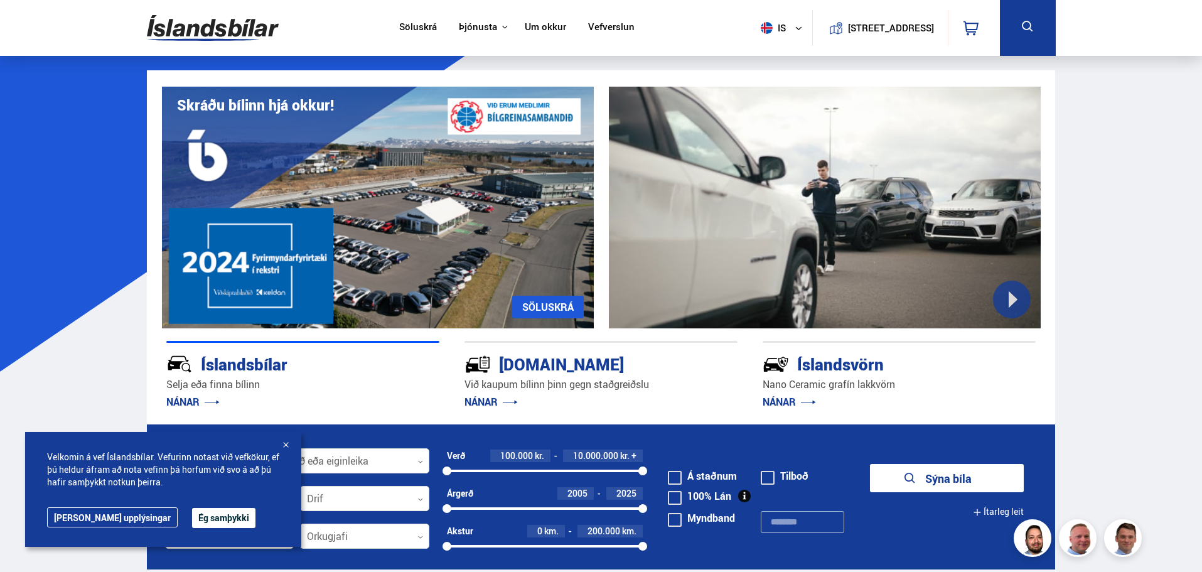 This screenshot has height=572, width=1202. Describe the element at coordinates (179, 364) in the screenshot. I see `img: JRvxyua_JYH6wB4c.svg` at that location.